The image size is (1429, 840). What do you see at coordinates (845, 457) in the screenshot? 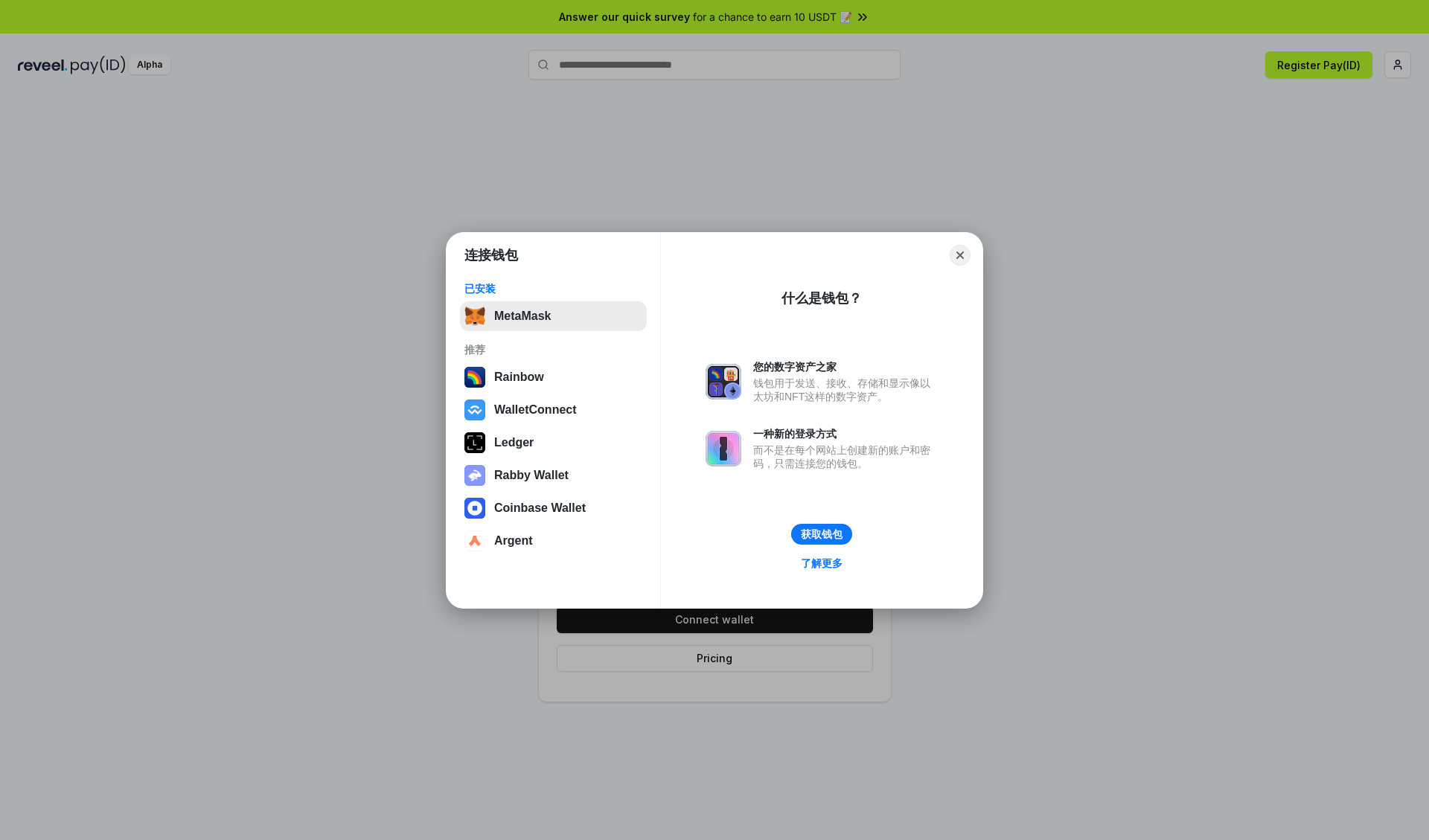
I see `div: 而不是在每个网站上创建新的账户和密码，只需连接您的钱包。` at bounding box center [845, 457].